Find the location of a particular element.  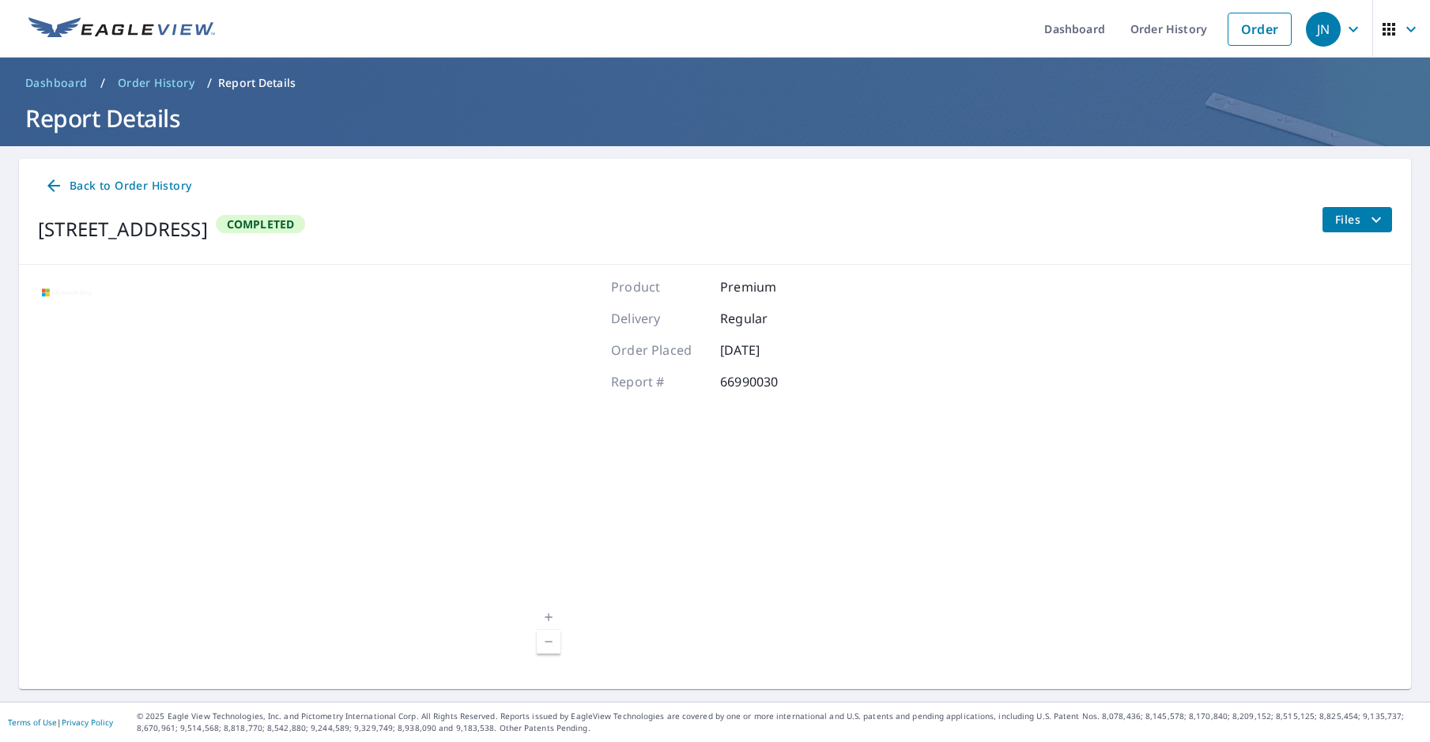

p: Delivery is located at coordinates (659, 319).